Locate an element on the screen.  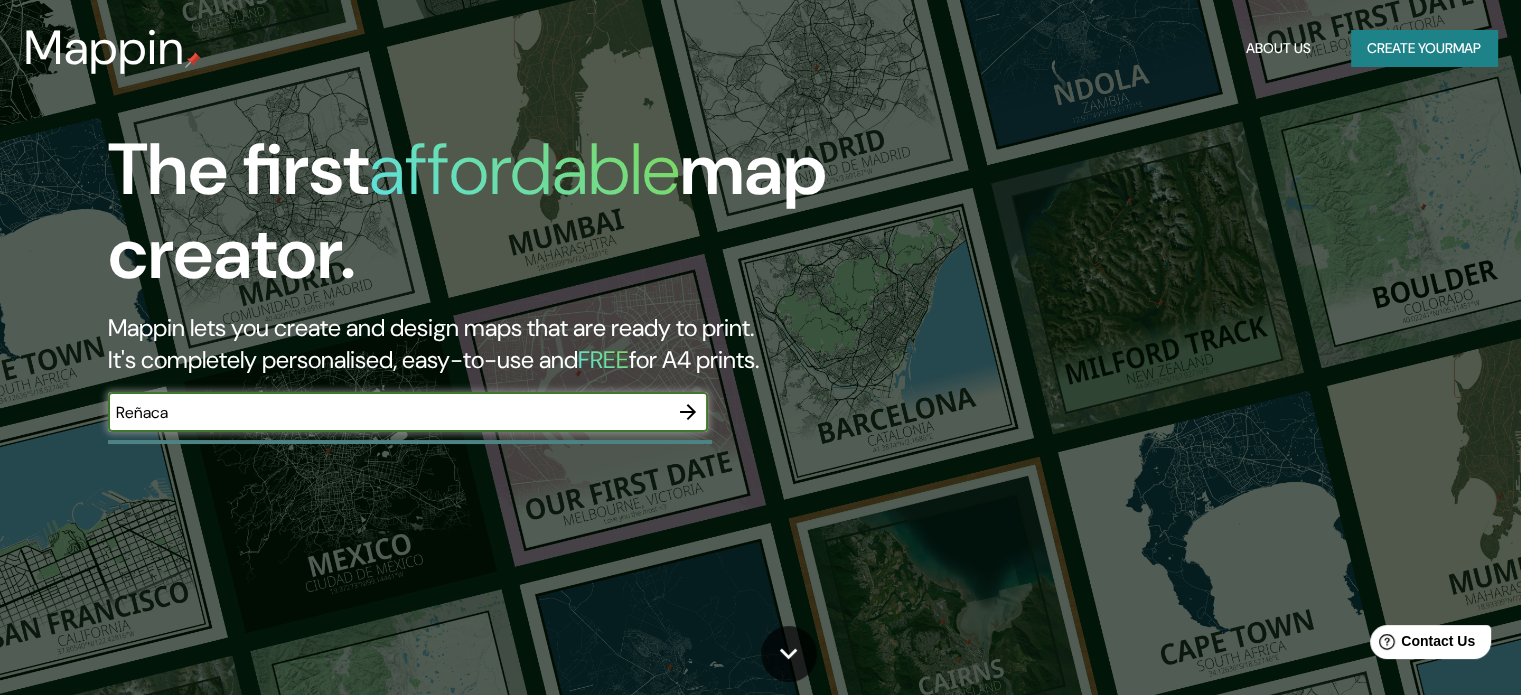
button: About Us is located at coordinates (1278, 48).